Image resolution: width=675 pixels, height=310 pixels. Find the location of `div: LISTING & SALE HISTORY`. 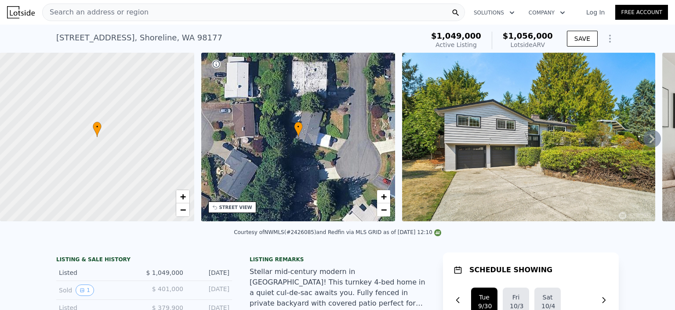

div: LISTING & SALE HISTORY is located at coordinates (144, 261).